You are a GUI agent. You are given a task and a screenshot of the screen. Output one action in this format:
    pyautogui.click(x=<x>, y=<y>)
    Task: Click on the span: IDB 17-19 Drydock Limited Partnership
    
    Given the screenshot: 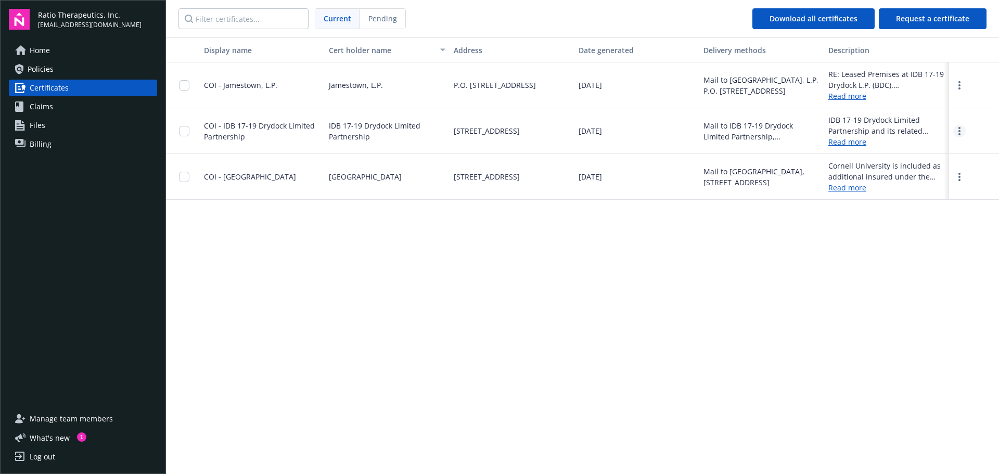 What is the action you would take?
    pyautogui.click(x=387, y=131)
    